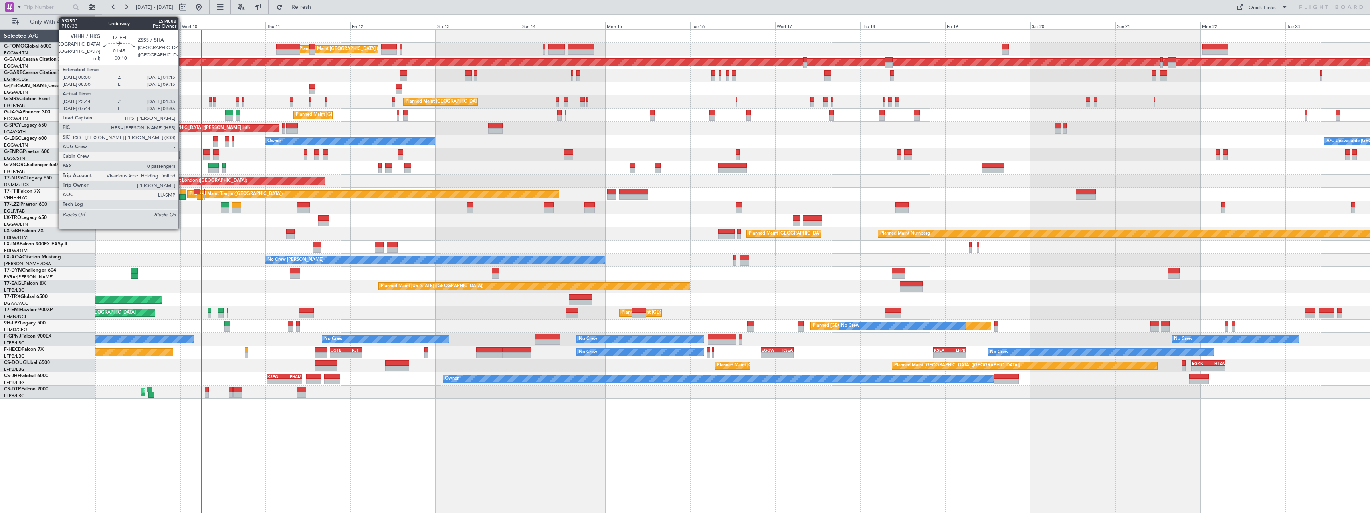 This screenshot has height=513, width=1370. I want to click on span: LX-AOA, so click(13, 257).